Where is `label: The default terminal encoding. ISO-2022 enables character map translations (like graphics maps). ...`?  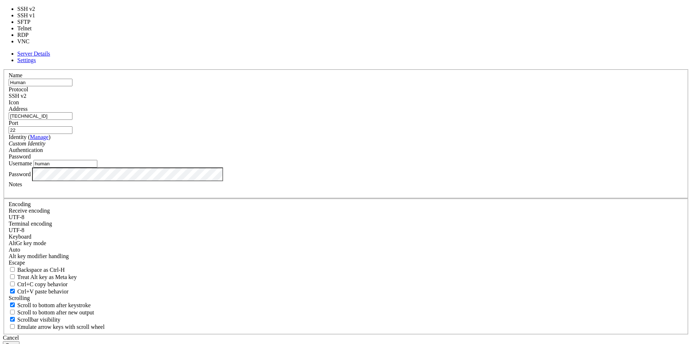 label: The default terminal encoding. ISO-2022 enables character map translations (like graphics maps). ... is located at coordinates (30, 223).